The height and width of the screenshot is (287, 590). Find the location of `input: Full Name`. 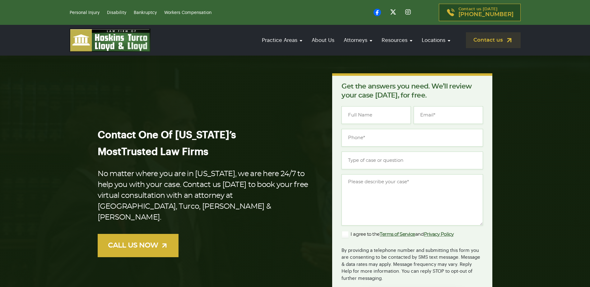

input: Full Name is located at coordinates (376, 115).